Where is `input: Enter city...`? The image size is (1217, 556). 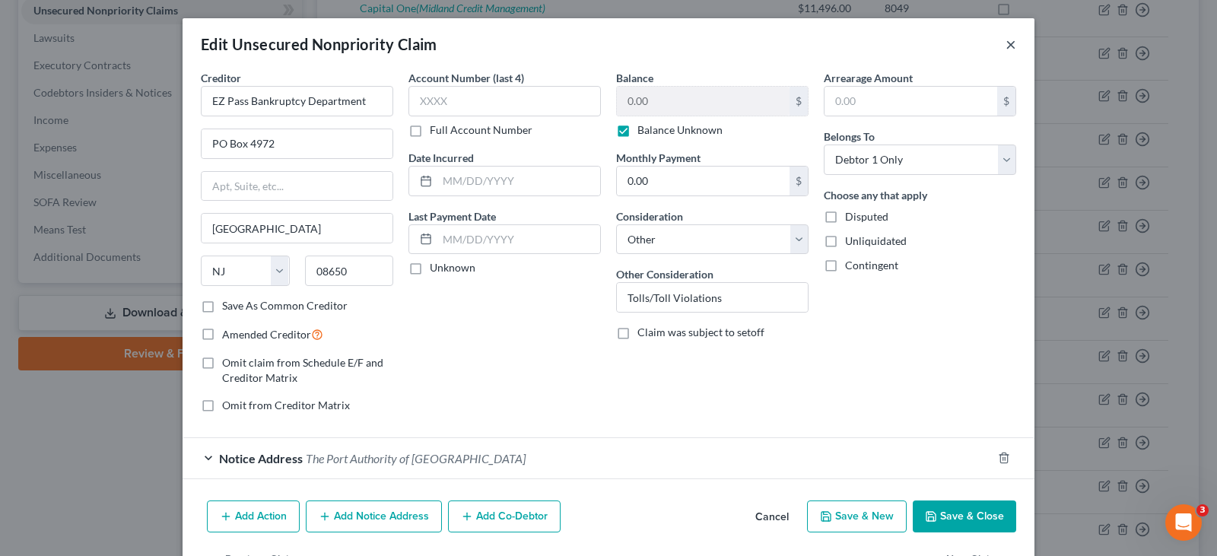 input: Enter city... is located at coordinates (297, 228).